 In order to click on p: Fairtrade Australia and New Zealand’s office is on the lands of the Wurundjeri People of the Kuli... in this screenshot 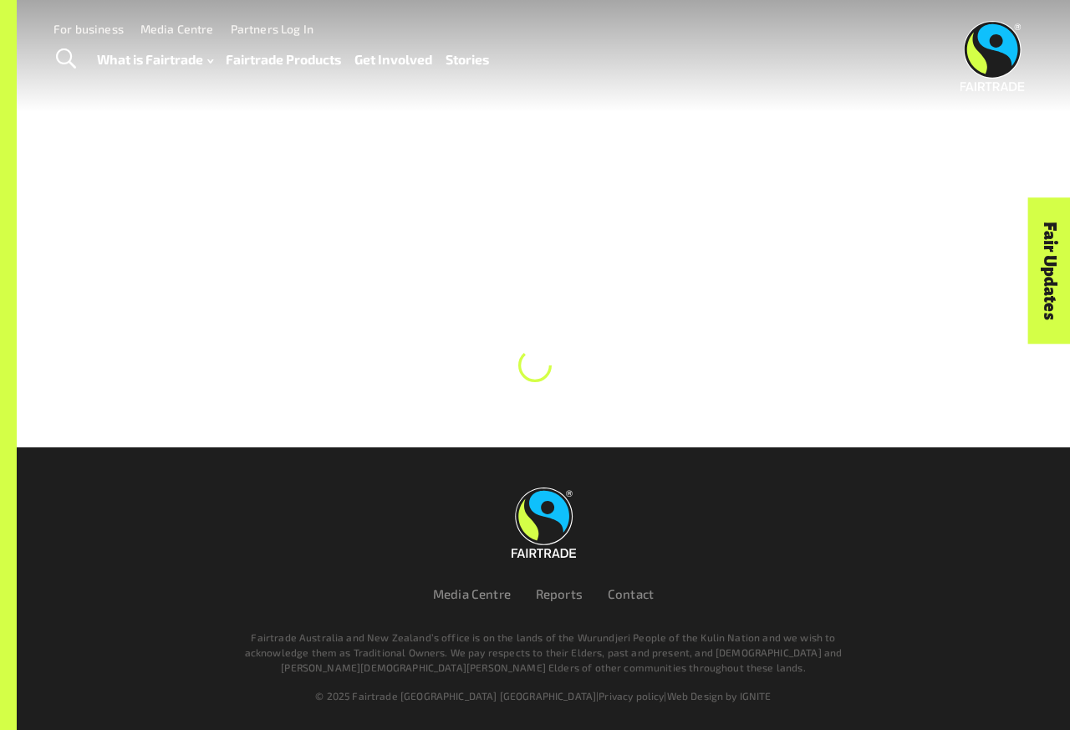, I will do `click(543, 652)`.